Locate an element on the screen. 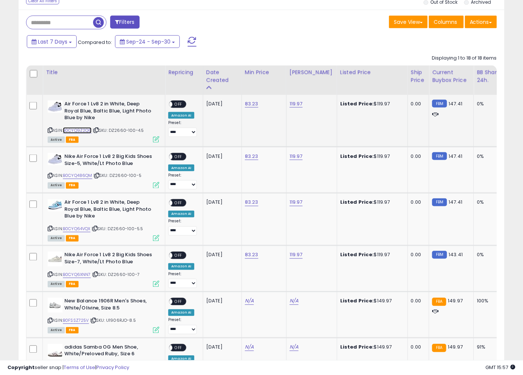 This screenshot has width=523, height=375. b: adidas Samba OG Men Shoe, White/Preloved Ruby, Size 6 is located at coordinates (109, 352).